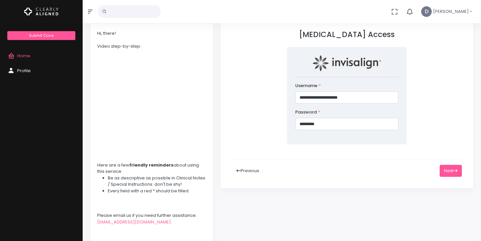 This screenshot has width=481, height=241. I want to click on div: Hi, there!, so click(152, 33).